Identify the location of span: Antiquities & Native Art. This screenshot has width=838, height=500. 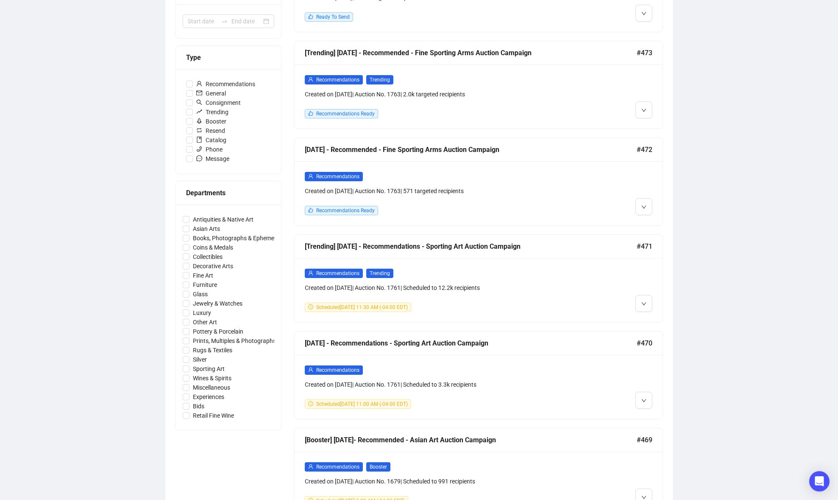
(223, 219).